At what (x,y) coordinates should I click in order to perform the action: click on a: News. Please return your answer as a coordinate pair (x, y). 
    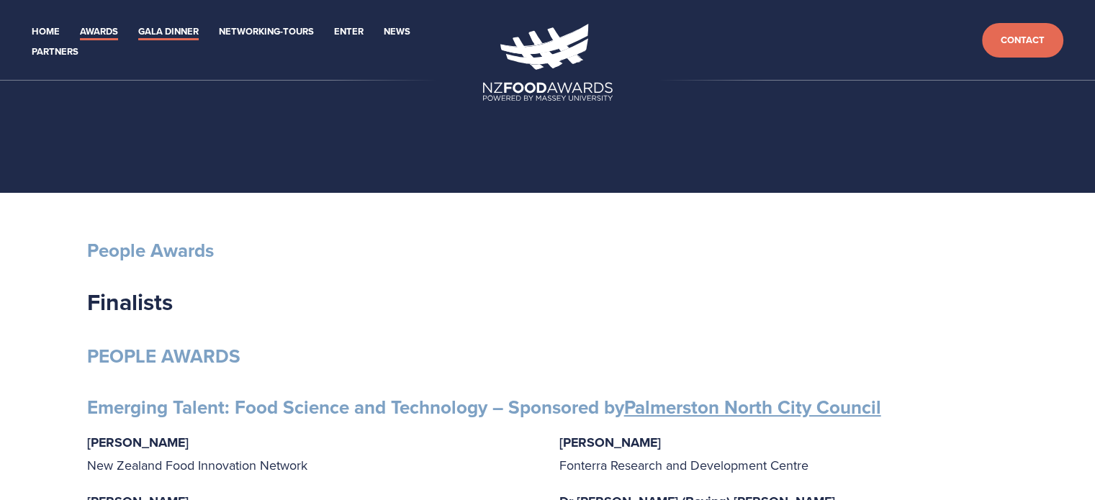
    Looking at the image, I should click on (397, 32).